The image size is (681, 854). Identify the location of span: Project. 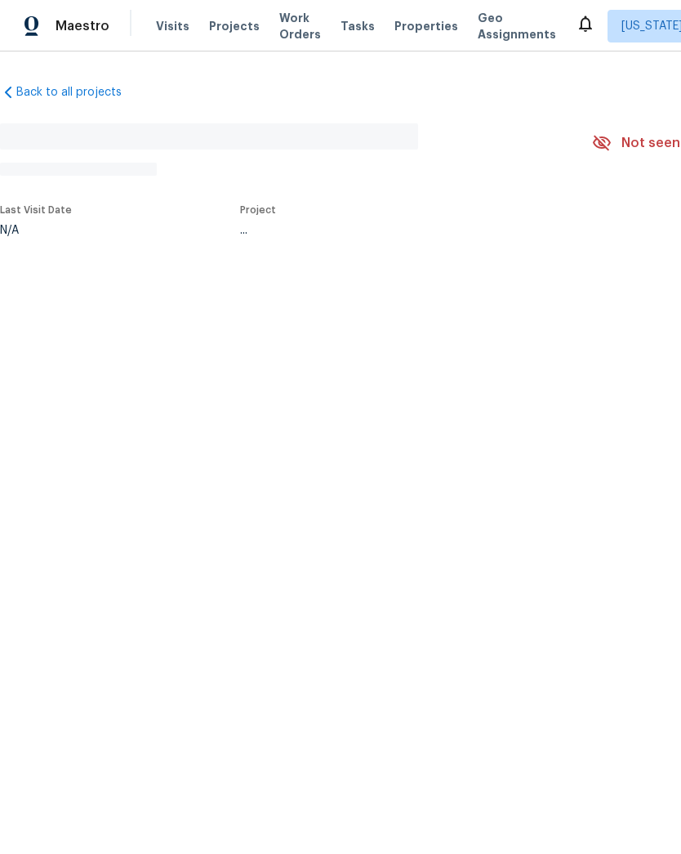
(258, 210).